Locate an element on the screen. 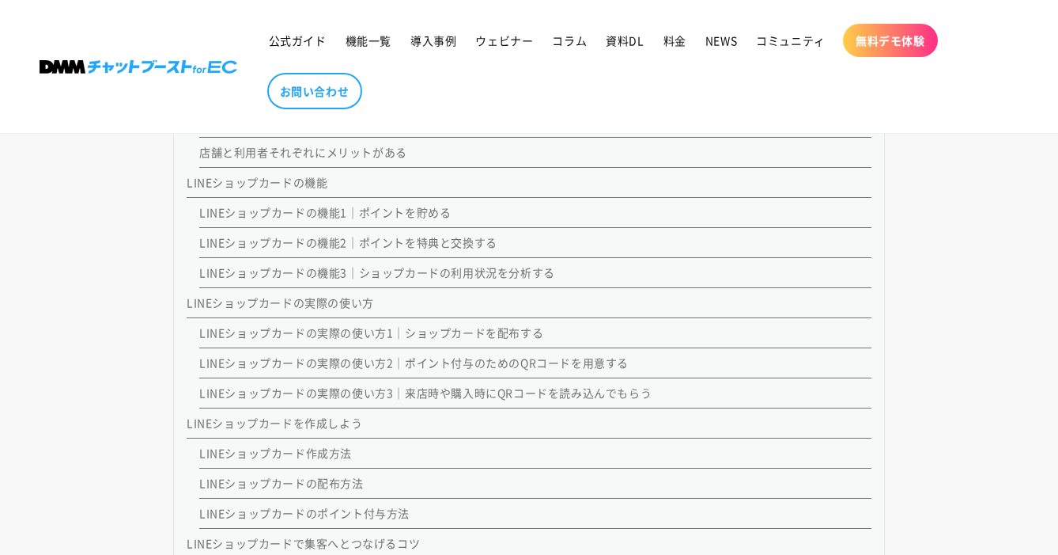  a: 店舗と利用者それぞれにメリットがある is located at coordinates (303, 152).